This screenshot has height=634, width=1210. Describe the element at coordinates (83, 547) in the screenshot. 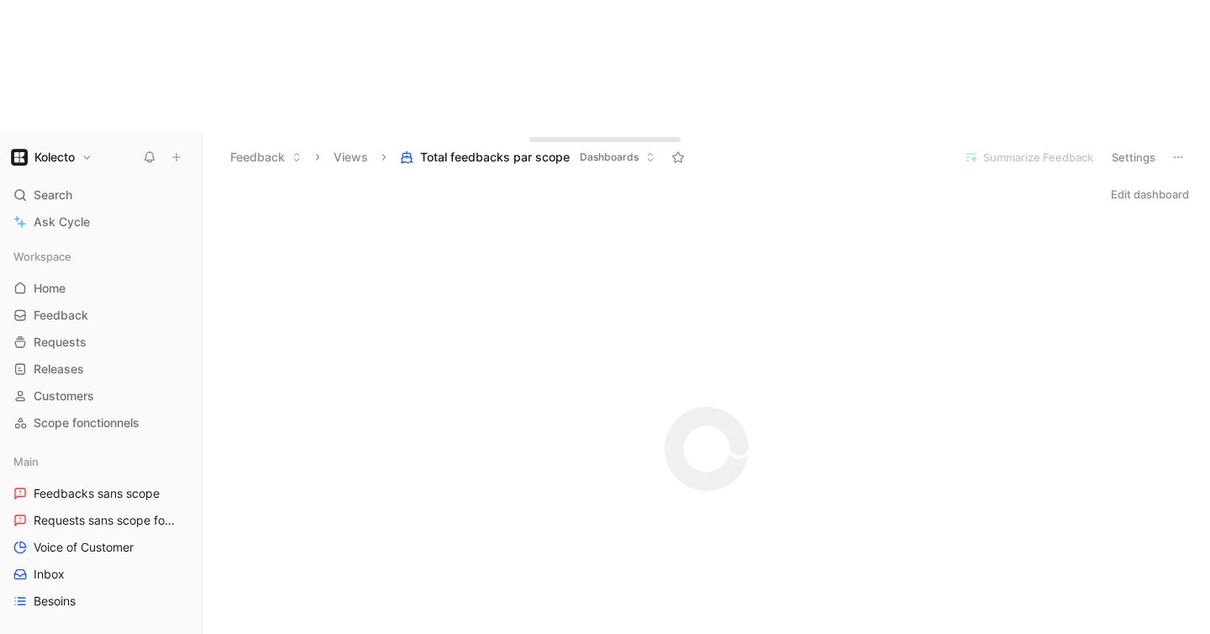

I see `span: Voice of Customer` at that location.